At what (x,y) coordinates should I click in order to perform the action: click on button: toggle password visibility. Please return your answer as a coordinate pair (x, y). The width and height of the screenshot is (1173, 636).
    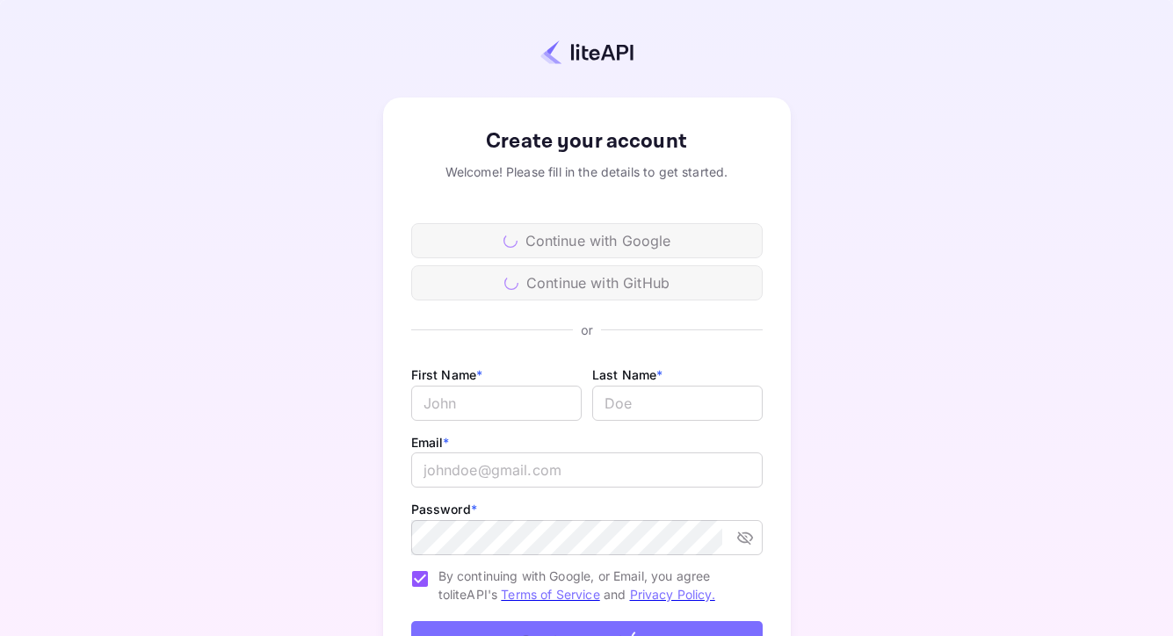
    Looking at the image, I should click on (745, 538).